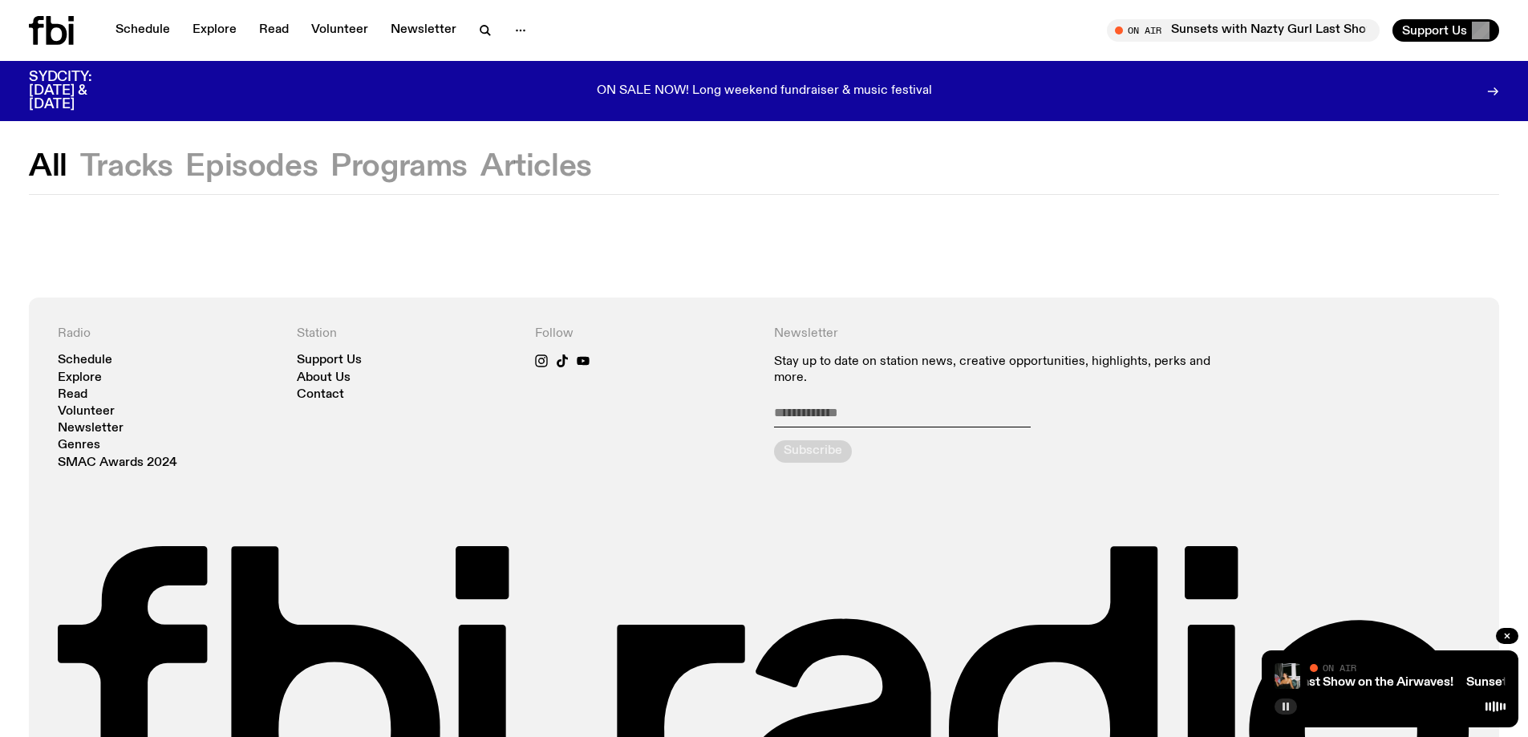  I want to click on a: Support Us, so click(329, 360).